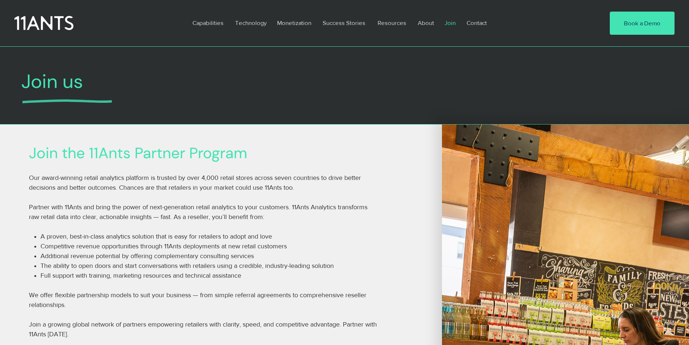  Describe the element at coordinates (147, 256) in the screenshot. I see `span: Additional revenue potential by offering complementary consulting services` at that location.